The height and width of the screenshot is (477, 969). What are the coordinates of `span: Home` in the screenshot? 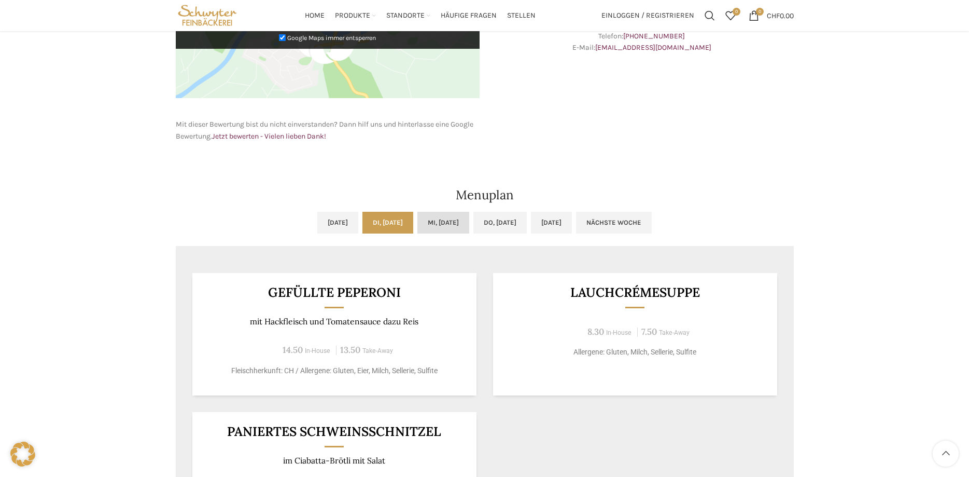 It's located at (315, 16).